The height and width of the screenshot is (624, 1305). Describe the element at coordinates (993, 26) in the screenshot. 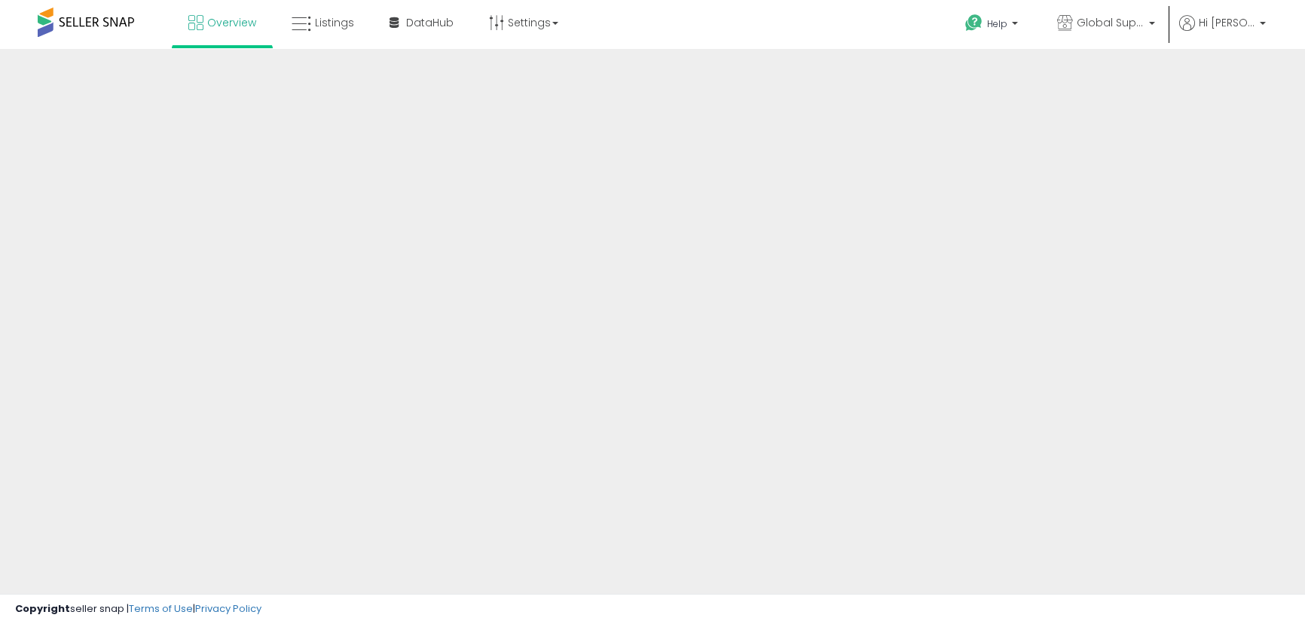

I see `a: Help` at that location.